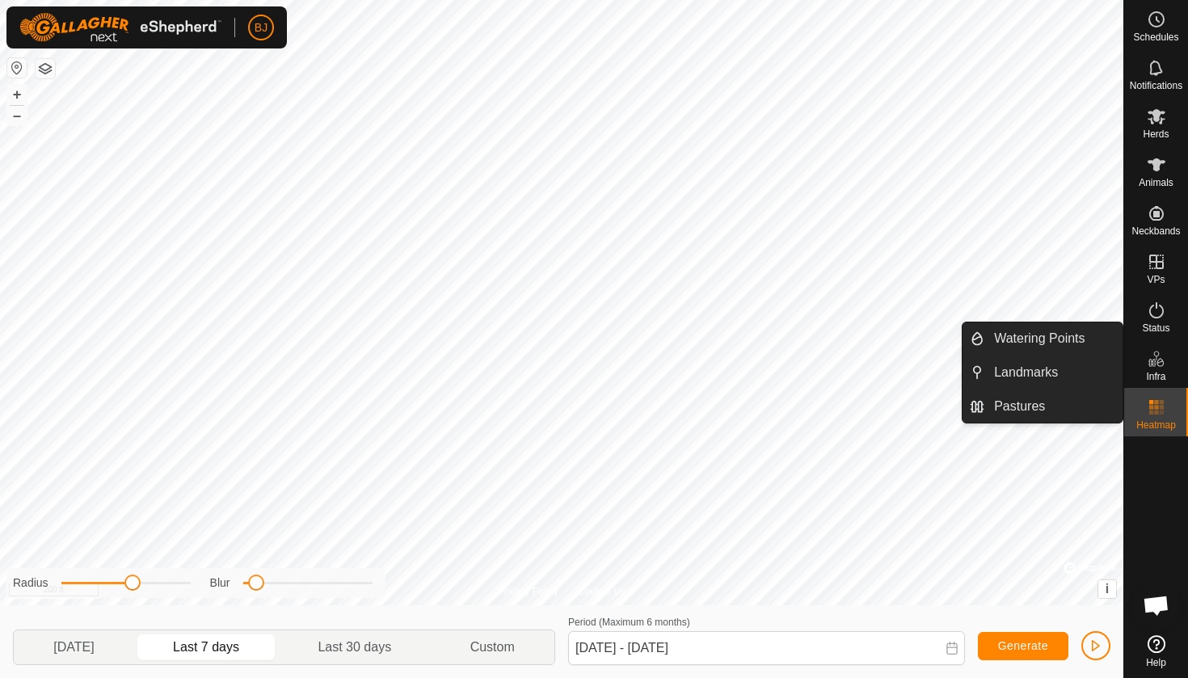 Image resolution: width=1188 pixels, height=678 pixels. I want to click on span: Generate, so click(1024, 646).